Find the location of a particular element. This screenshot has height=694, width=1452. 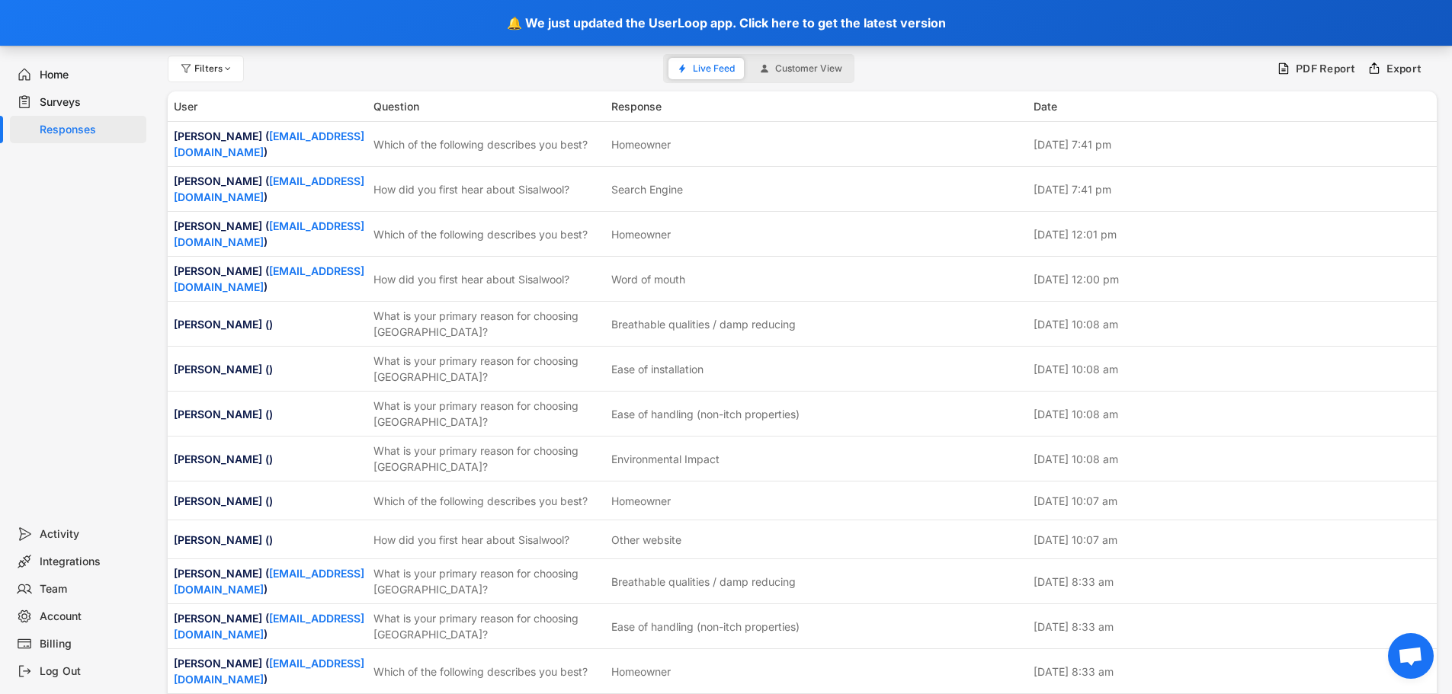

div: Log Out is located at coordinates (90, 671).